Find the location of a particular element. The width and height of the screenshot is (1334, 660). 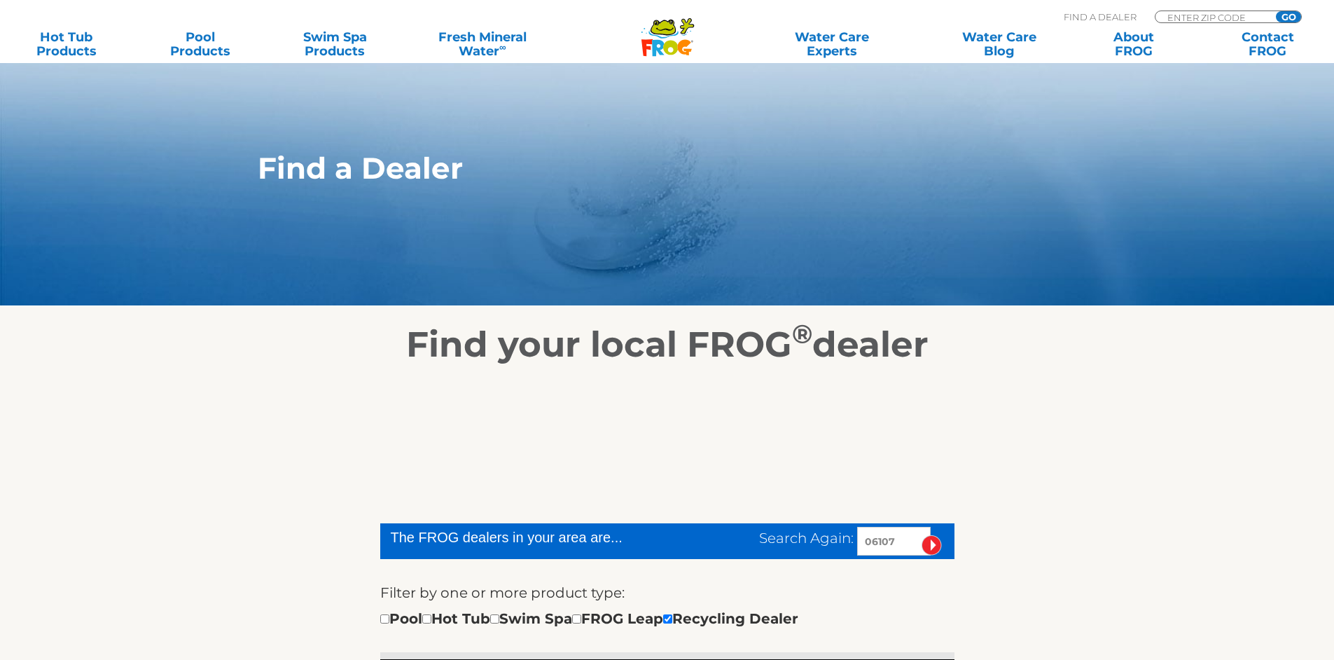

a: AboutFROG is located at coordinates (1133, 44).